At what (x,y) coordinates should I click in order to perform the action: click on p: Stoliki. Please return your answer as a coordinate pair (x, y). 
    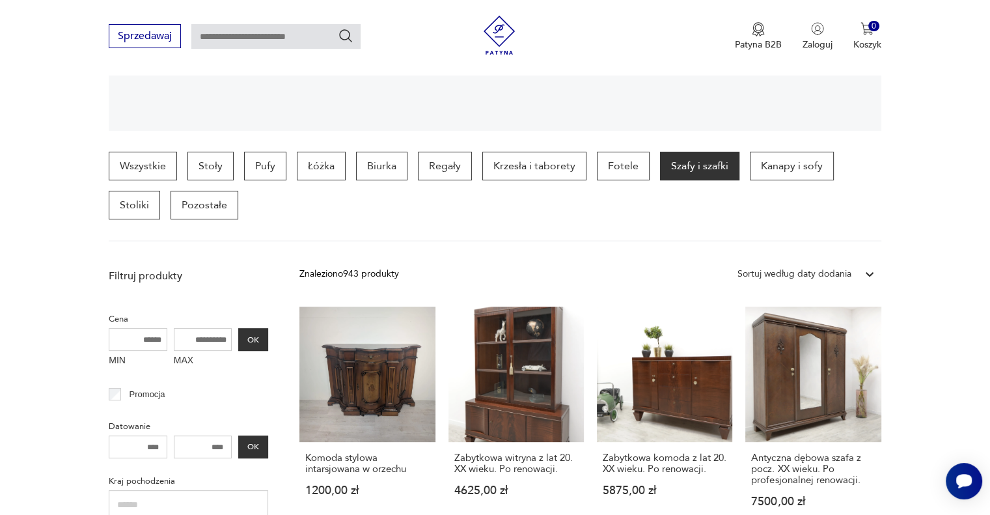
    Looking at the image, I should click on (134, 205).